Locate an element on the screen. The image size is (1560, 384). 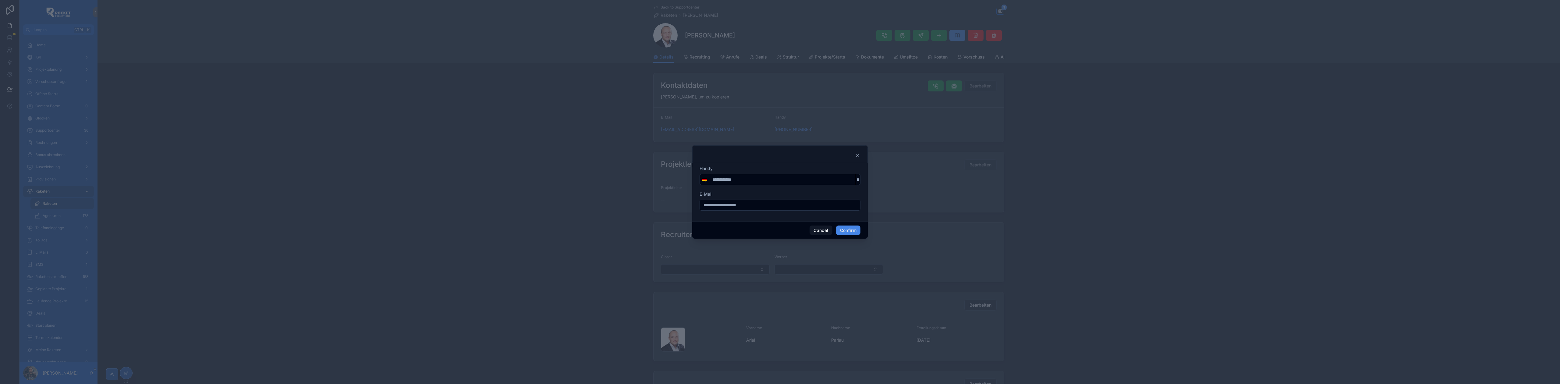
button: Cancel is located at coordinates (821, 230).